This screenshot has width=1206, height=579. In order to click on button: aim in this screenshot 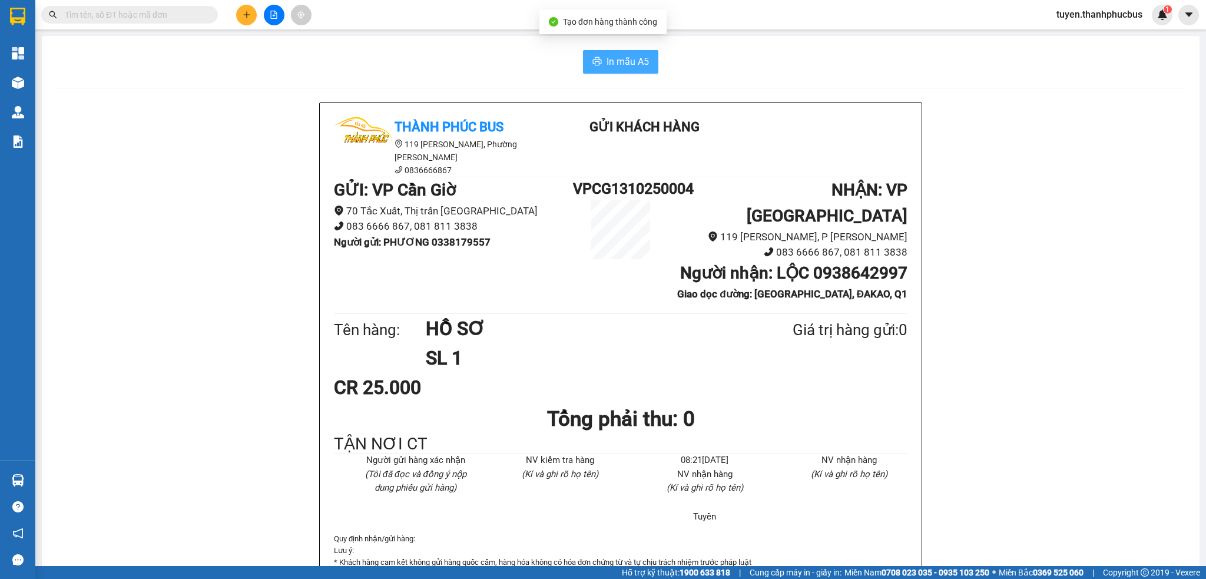, I will do `click(301, 15)`.